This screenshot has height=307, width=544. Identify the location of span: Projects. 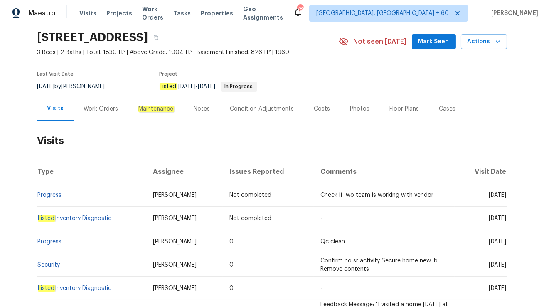
(119, 13).